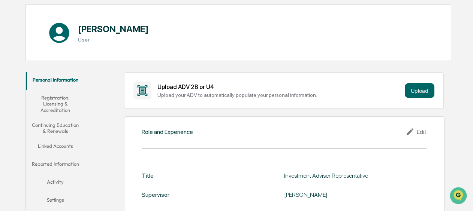  What do you see at coordinates (279, 87) in the screenshot?
I see `div: Upload ADV 2B or U4` at bounding box center [279, 87].